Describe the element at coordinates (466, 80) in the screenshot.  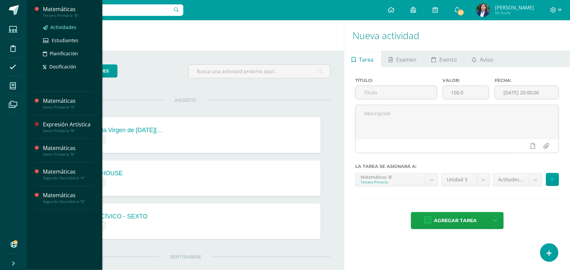
I see `label: Valor:` at that location.